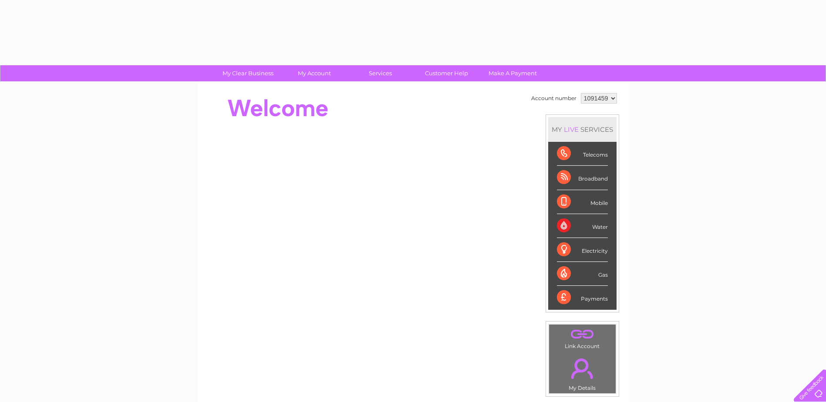 Image resolution: width=826 pixels, height=402 pixels. What do you see at coordinates (314, 73) in the screenshot?
I see `a: My Account` at bounding box center [314, 73].